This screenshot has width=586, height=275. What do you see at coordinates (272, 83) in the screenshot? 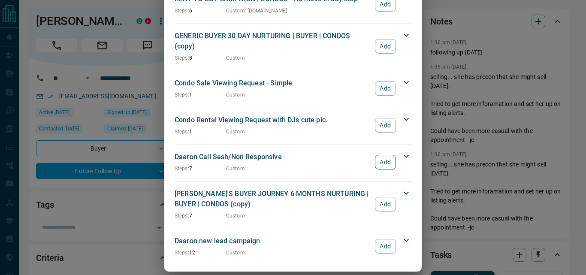
I see `p: Condo Sale Viewing Request - Simple` at bounding box center [272, 83].